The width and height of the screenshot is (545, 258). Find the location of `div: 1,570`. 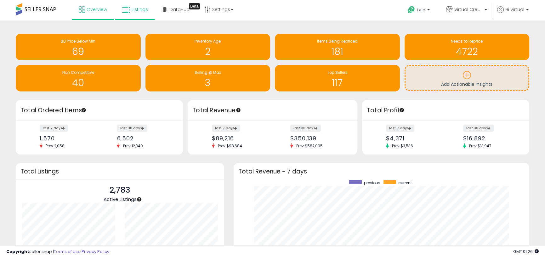

div: 1,570 is located at coordinates (67, 138).